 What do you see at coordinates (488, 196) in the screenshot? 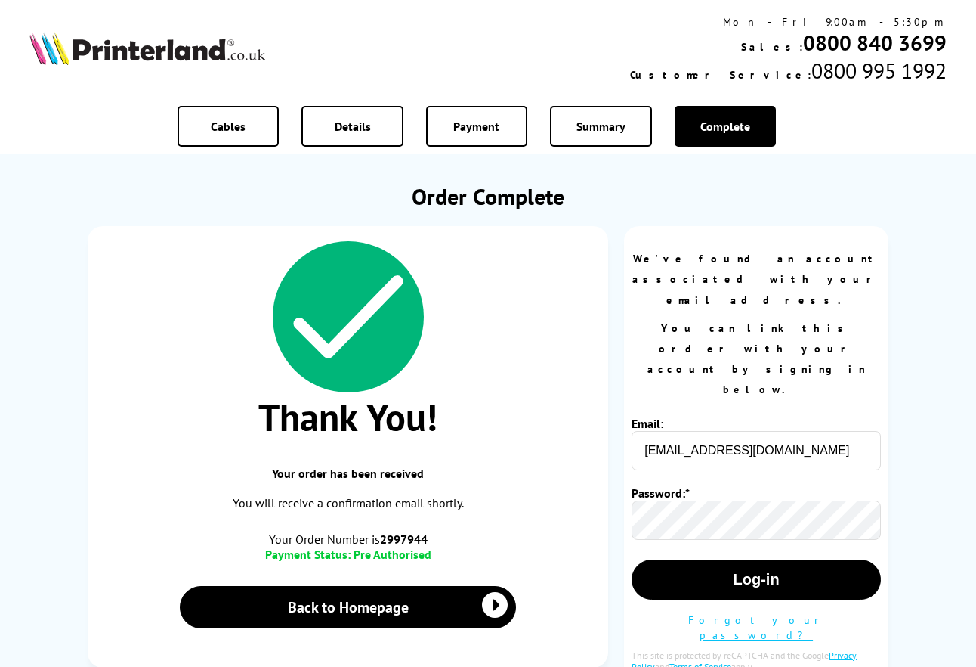
I see `h1: Order Complete` at bounding box center [488, 196].